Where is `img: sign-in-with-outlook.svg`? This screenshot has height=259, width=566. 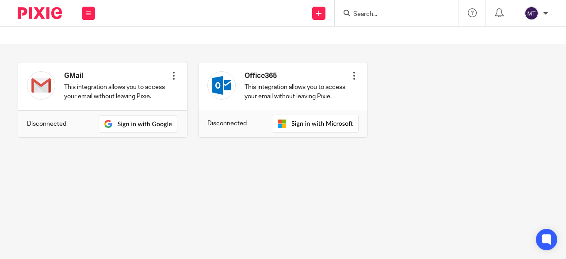 img: sign-in-with-outlook.svg is located at coordinates (315, 123).